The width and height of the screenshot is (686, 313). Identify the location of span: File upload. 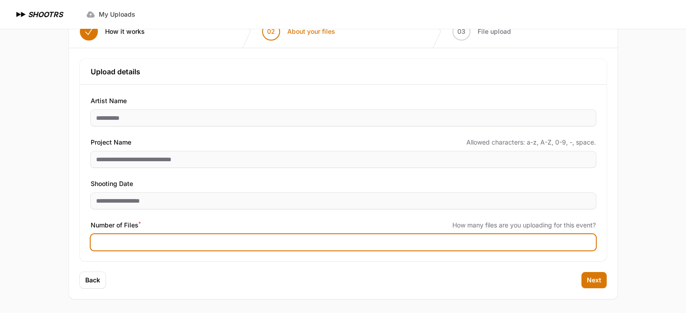
(494, 32).